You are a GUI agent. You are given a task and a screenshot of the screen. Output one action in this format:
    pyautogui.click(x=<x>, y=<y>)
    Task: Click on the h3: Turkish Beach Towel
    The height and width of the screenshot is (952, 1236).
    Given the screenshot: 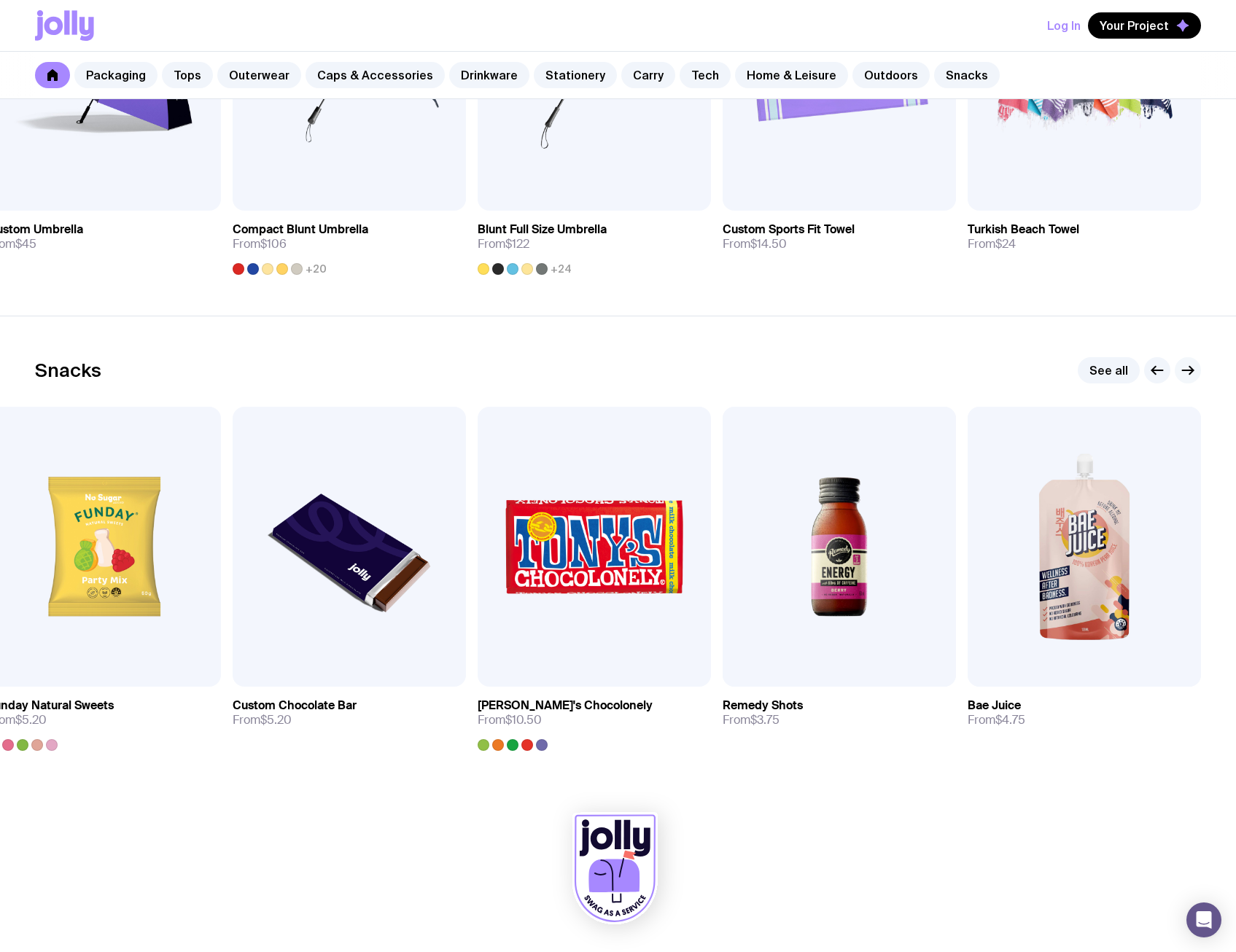 What is the action you would take?
    pyautogui.click(x=1023, y=230)
    